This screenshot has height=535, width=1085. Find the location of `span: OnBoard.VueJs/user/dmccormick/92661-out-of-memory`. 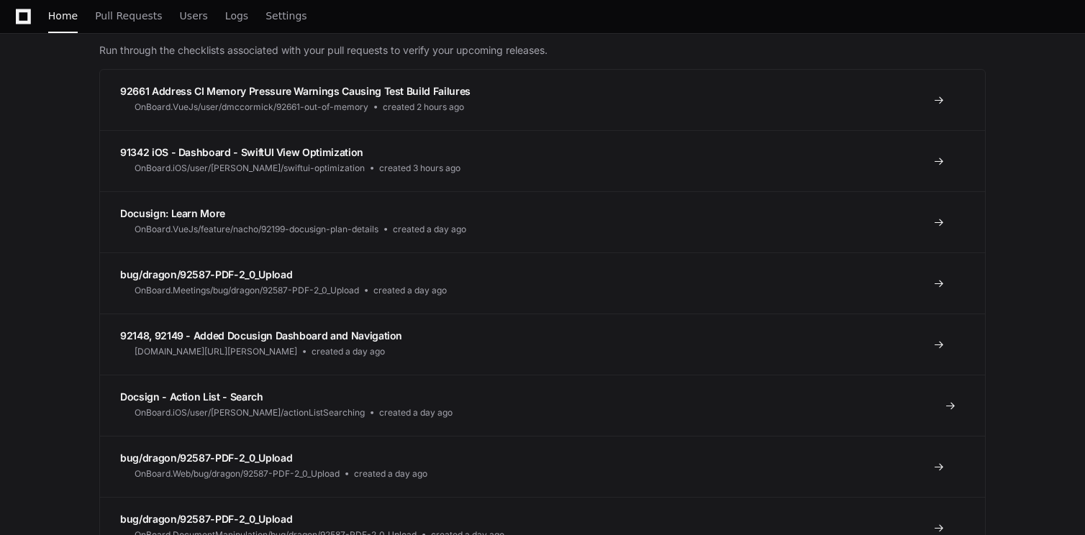

span: OnBoard.VueJs/user/dmccormick/92661-out-of-memory is located at coordinates (251, 107).